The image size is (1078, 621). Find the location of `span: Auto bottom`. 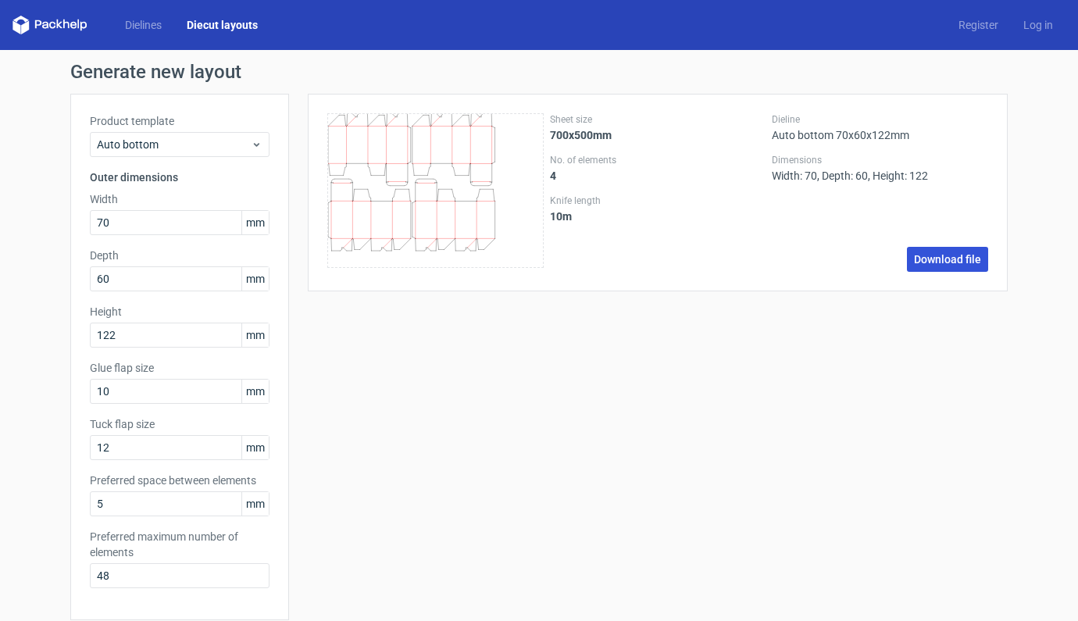

span: Auto bottom is located at coordinates (173, 145).